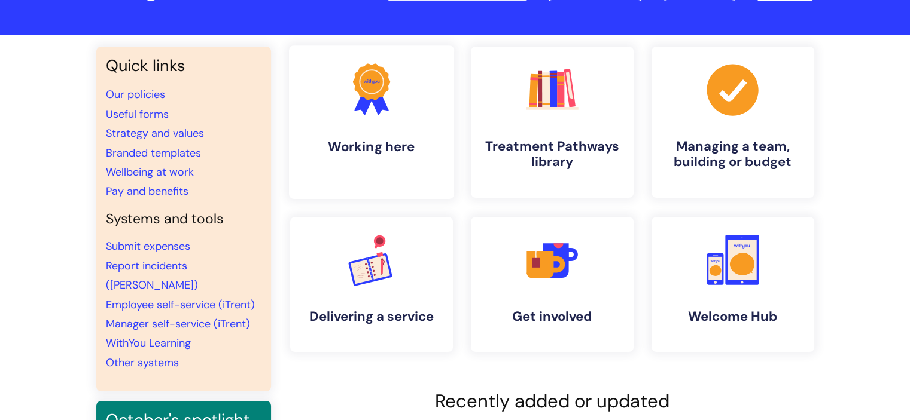 The image size is (910, 420). I want to click on a: Working here, so click(371, 122).